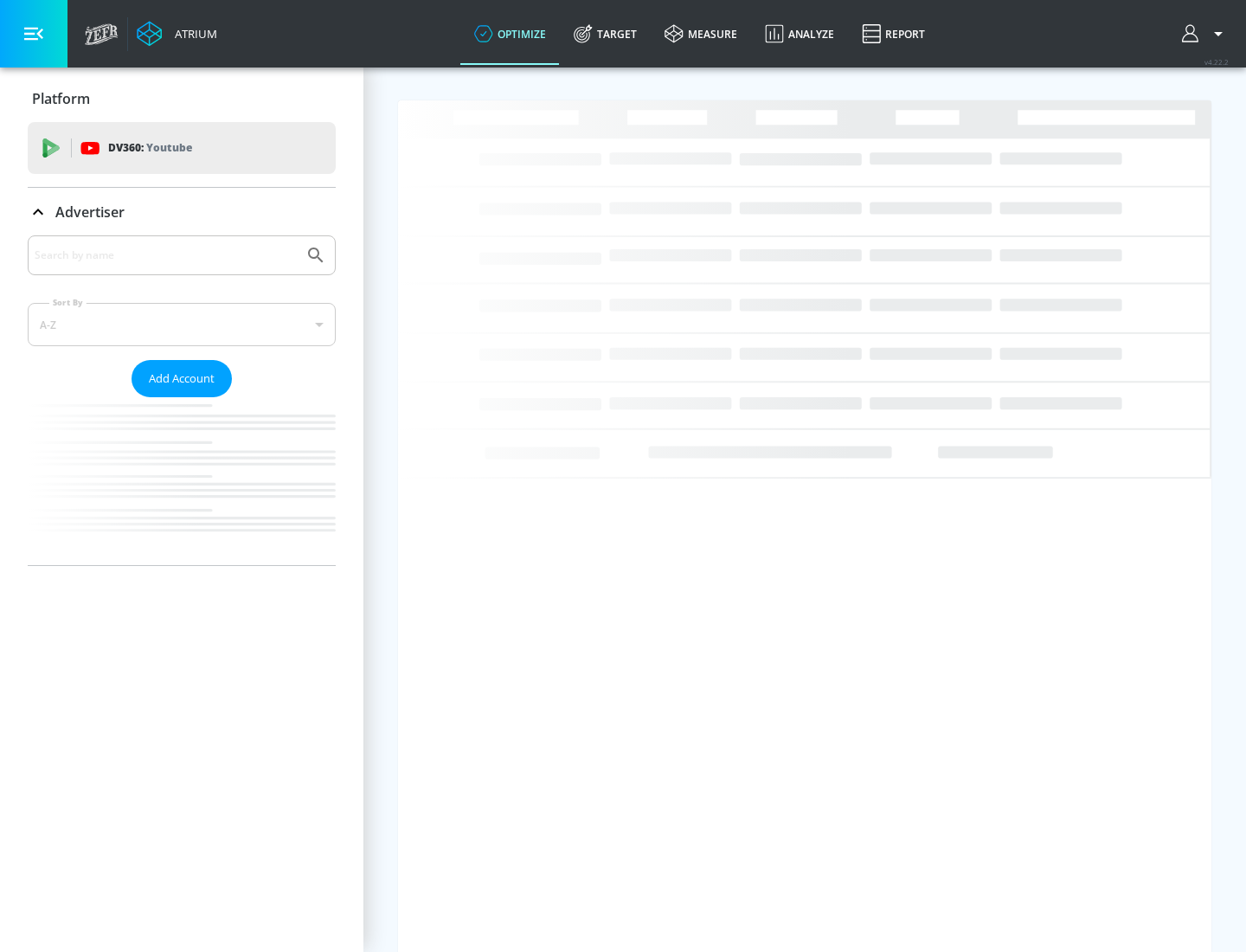 The height and width of the screenshot is (952, 1246). What do you see at coordinates (182, 99) in the screenshot?
I see `div: Platform` at bounding box center [182, 99].